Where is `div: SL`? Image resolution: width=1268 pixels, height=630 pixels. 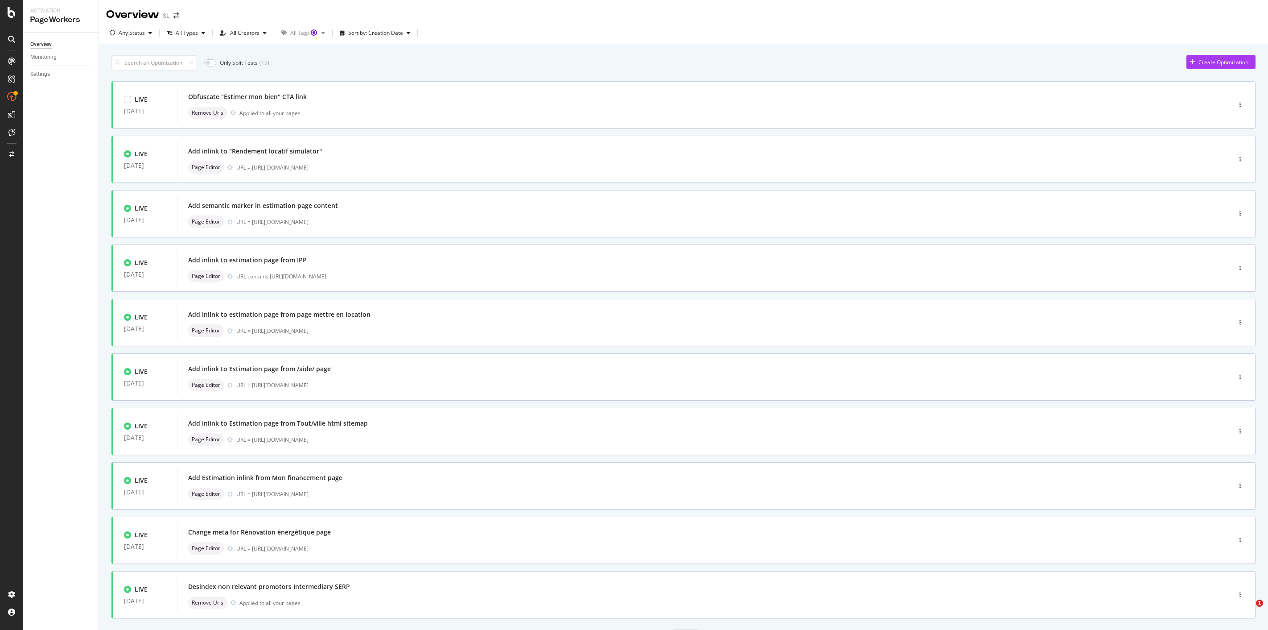
div: SL is located at coordinates (166, 16).